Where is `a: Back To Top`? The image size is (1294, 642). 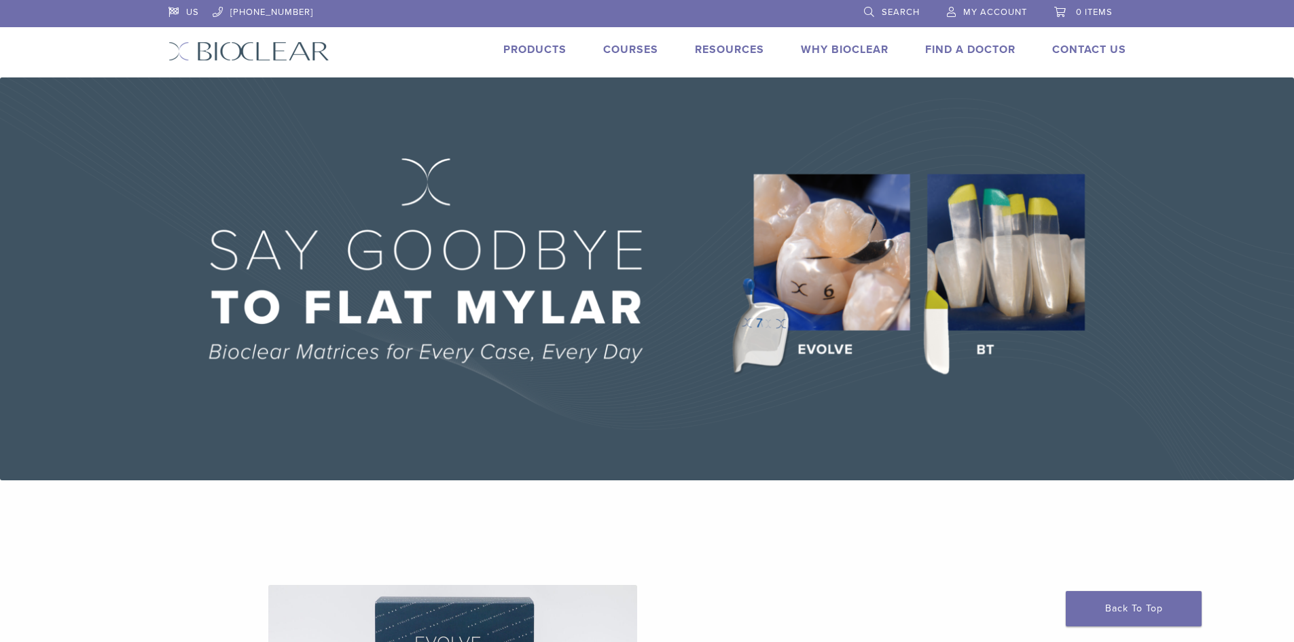 a: Back To Top is located at coordinates (1133, 608).